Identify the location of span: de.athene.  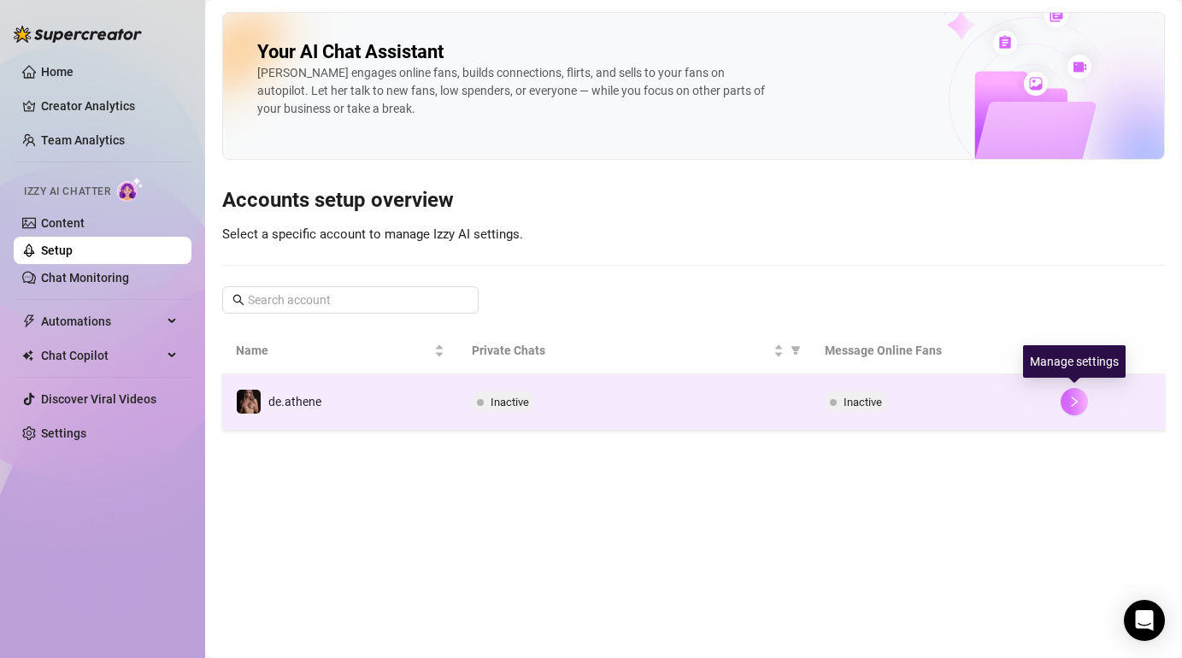
(295, 402).